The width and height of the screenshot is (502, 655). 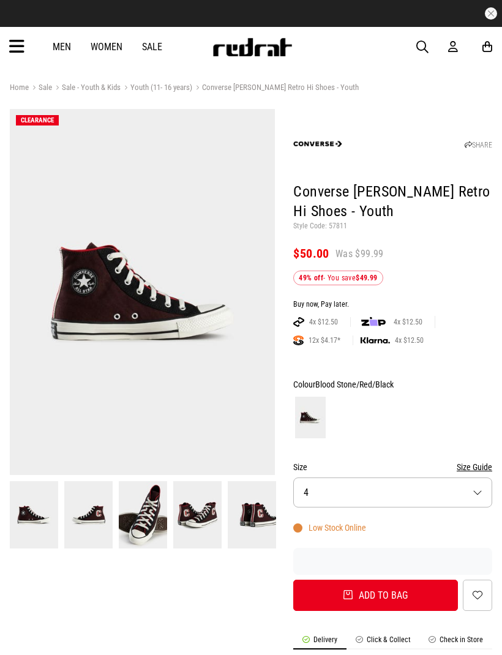 I want to click on li: Click & Collect, so click(x=383, y=642).